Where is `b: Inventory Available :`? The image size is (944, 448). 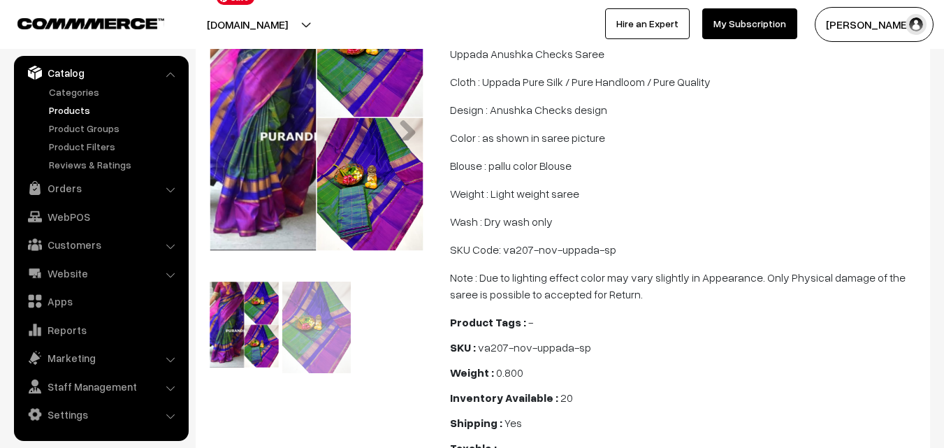
b: Inventory Available : is located at coordinates (504, 398).